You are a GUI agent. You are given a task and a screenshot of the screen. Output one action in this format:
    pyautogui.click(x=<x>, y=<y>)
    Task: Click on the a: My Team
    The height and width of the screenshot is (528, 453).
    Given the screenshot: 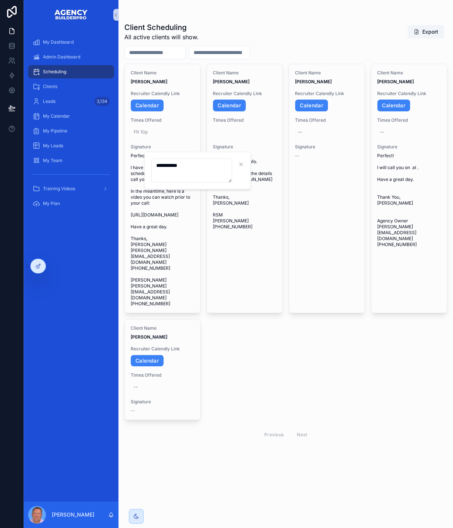 What is the action you would take?
    pyautogui.click(x=71, y=161)
    